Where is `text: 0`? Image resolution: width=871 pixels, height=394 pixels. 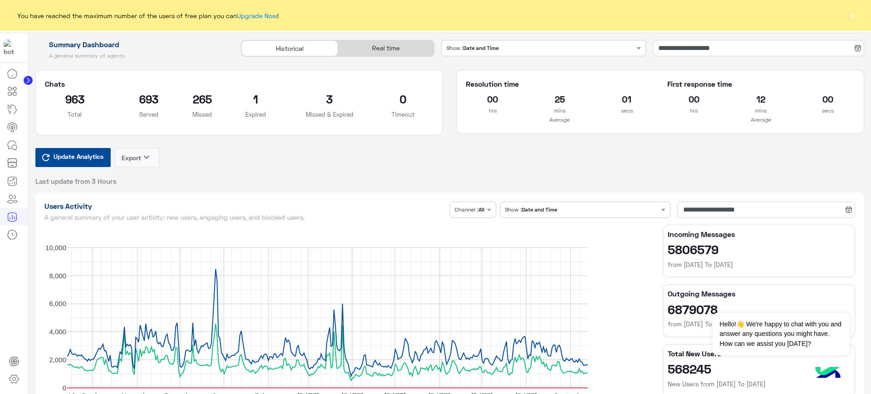 text: 0 is located at coordinates (64, 387).